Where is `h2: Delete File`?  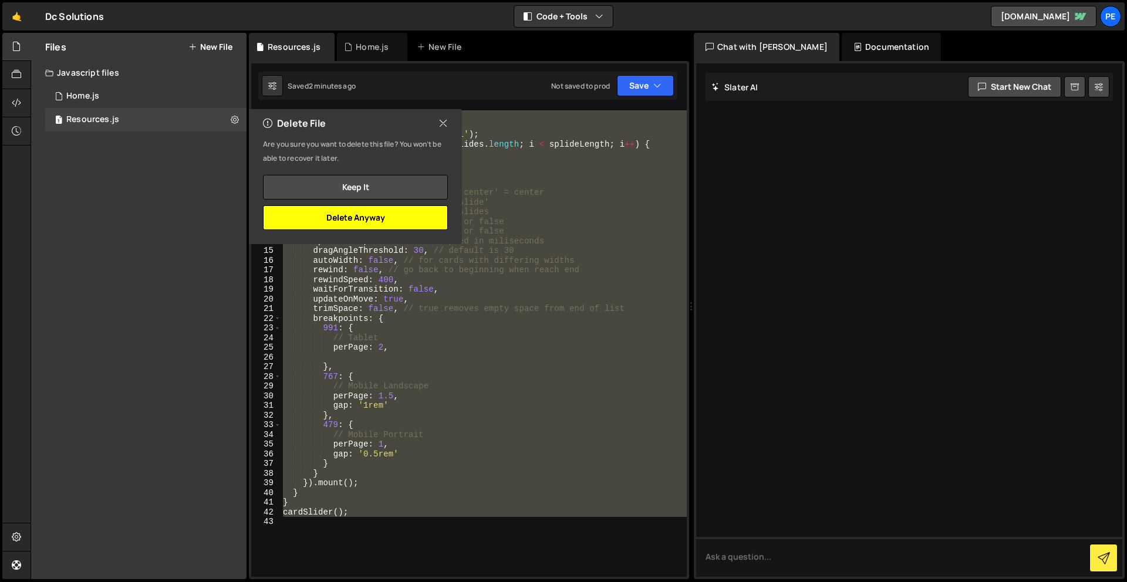
h2: Delete File is located at coordinates (294, 123).